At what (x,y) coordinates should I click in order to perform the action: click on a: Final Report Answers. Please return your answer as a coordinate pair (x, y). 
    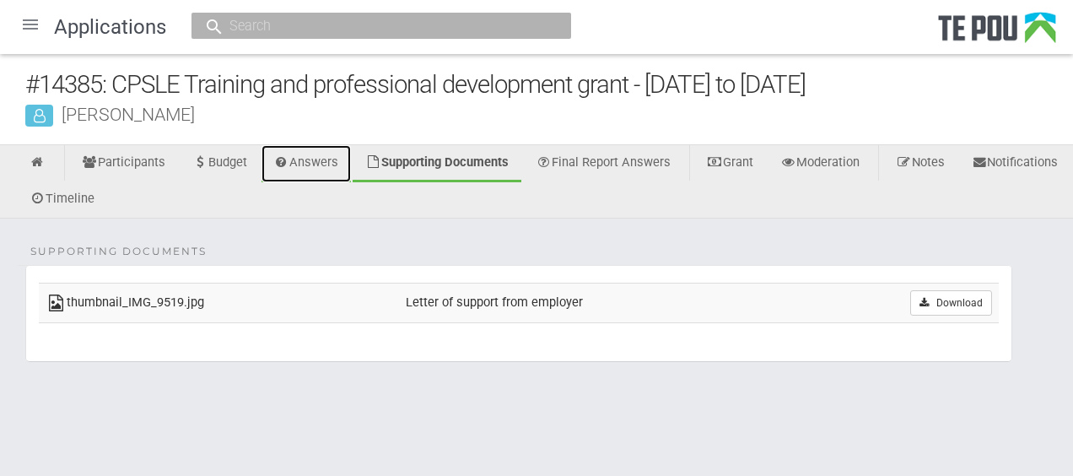
    Looking at the image, I should click on (603, 164).